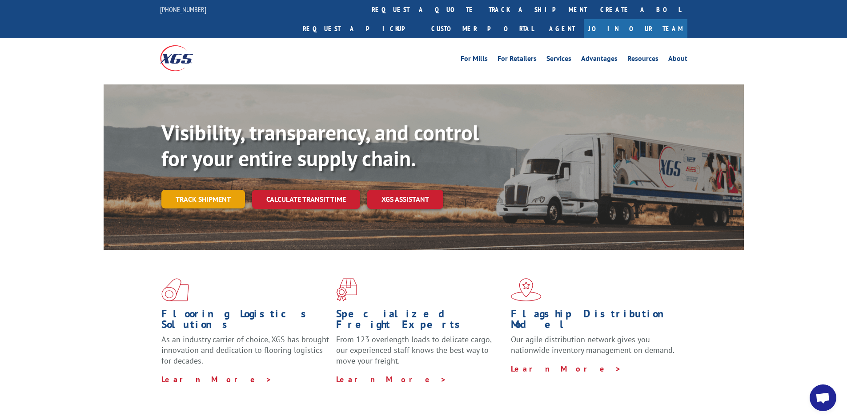 This screenshot has width=847, height=420. I want to click on h1: Specialized Freight Experts, so click(420, 322).